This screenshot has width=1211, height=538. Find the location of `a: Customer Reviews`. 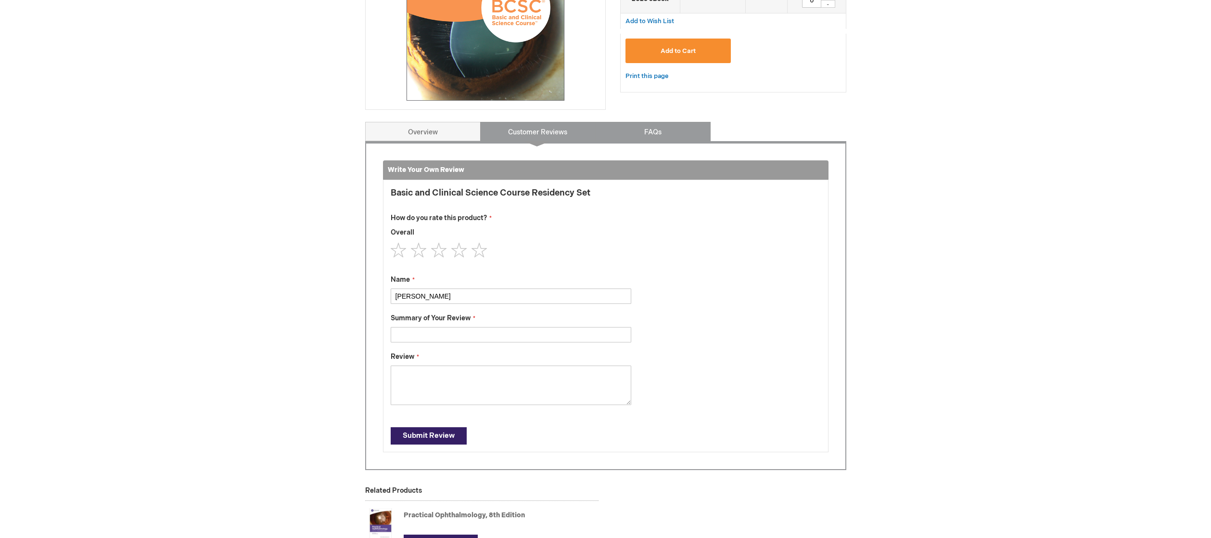

a: Customer Reviews is located at coordinates (538, 131).